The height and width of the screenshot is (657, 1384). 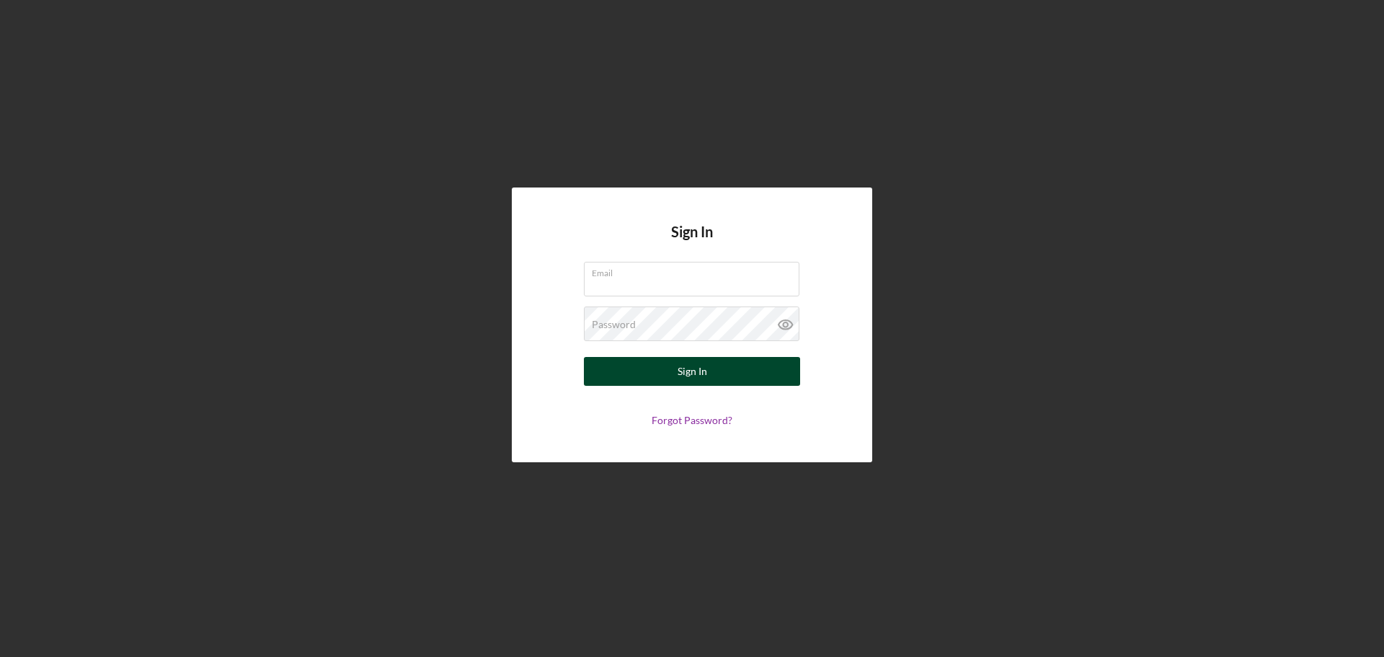 What do you see at coordinates (692, 371) in the screenshot?
I see `button: Sign In` at bounding box center [692, 371].